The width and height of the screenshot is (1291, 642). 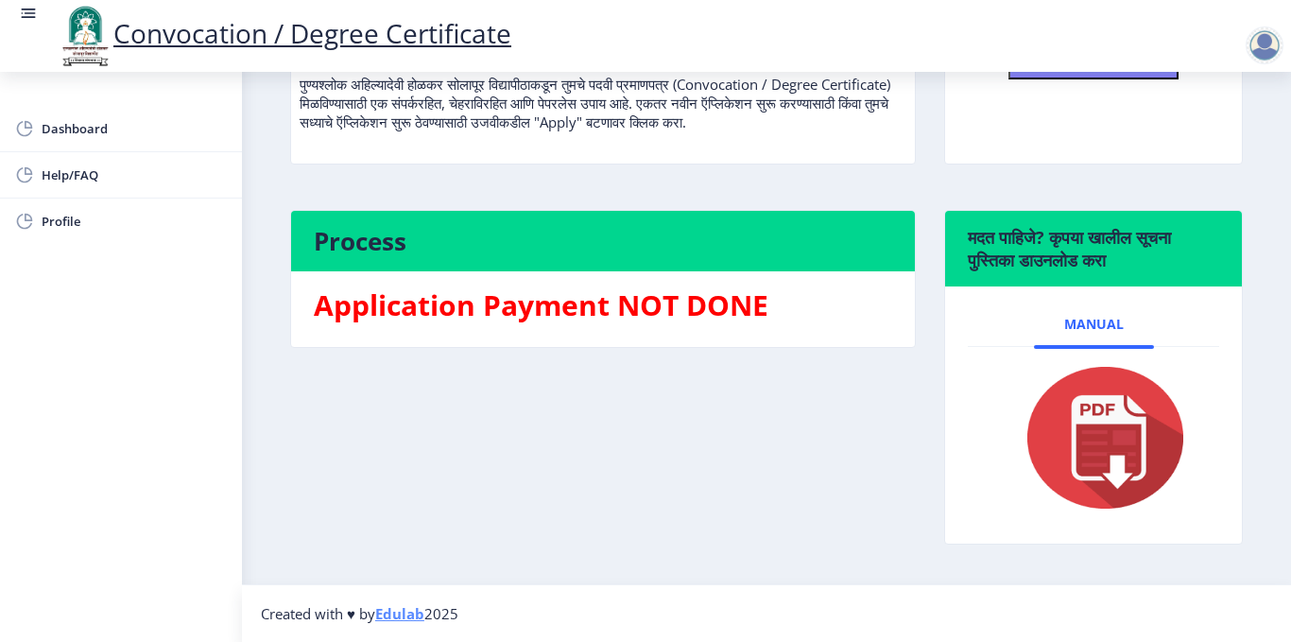 I want to click on h3: Application Payment NOT DONE, so click(x=603, y=305).